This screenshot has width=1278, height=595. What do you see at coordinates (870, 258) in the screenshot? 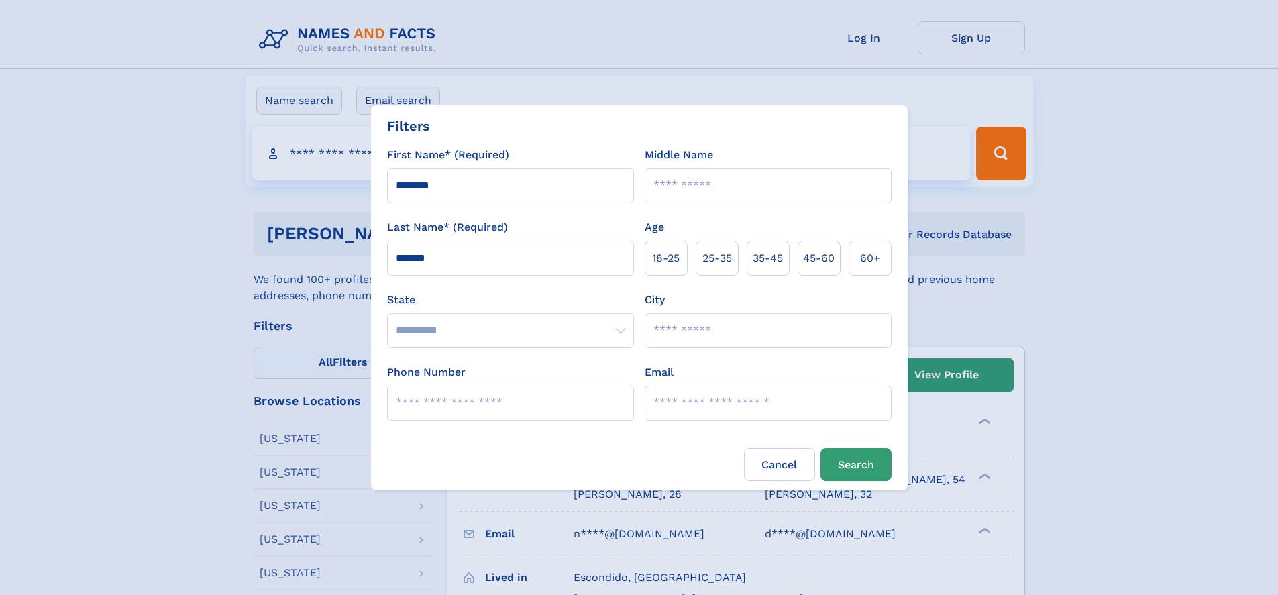
I see `span: 60+` at bounding box center [870, 258].